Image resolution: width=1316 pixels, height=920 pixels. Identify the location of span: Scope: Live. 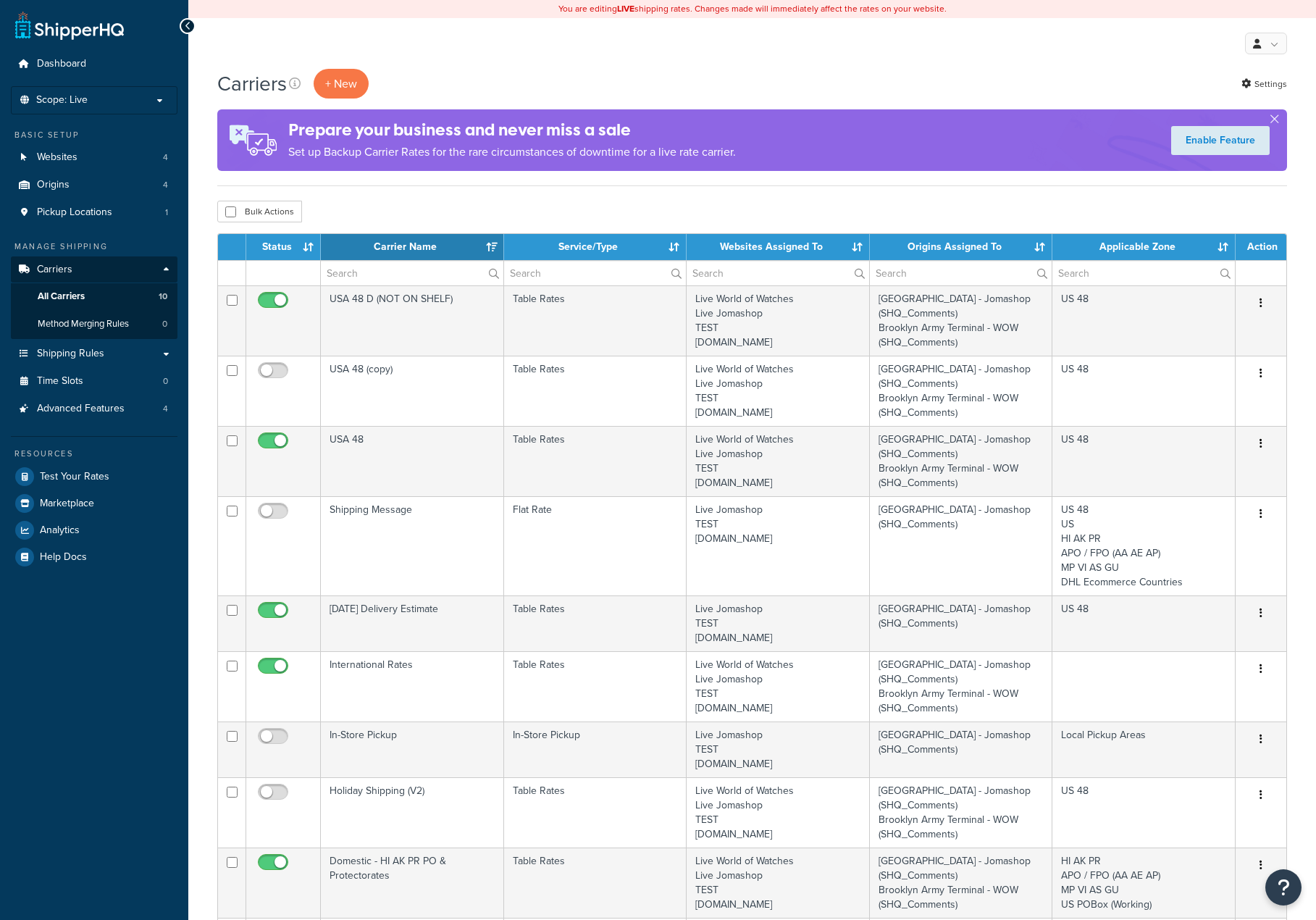
(62, 100).